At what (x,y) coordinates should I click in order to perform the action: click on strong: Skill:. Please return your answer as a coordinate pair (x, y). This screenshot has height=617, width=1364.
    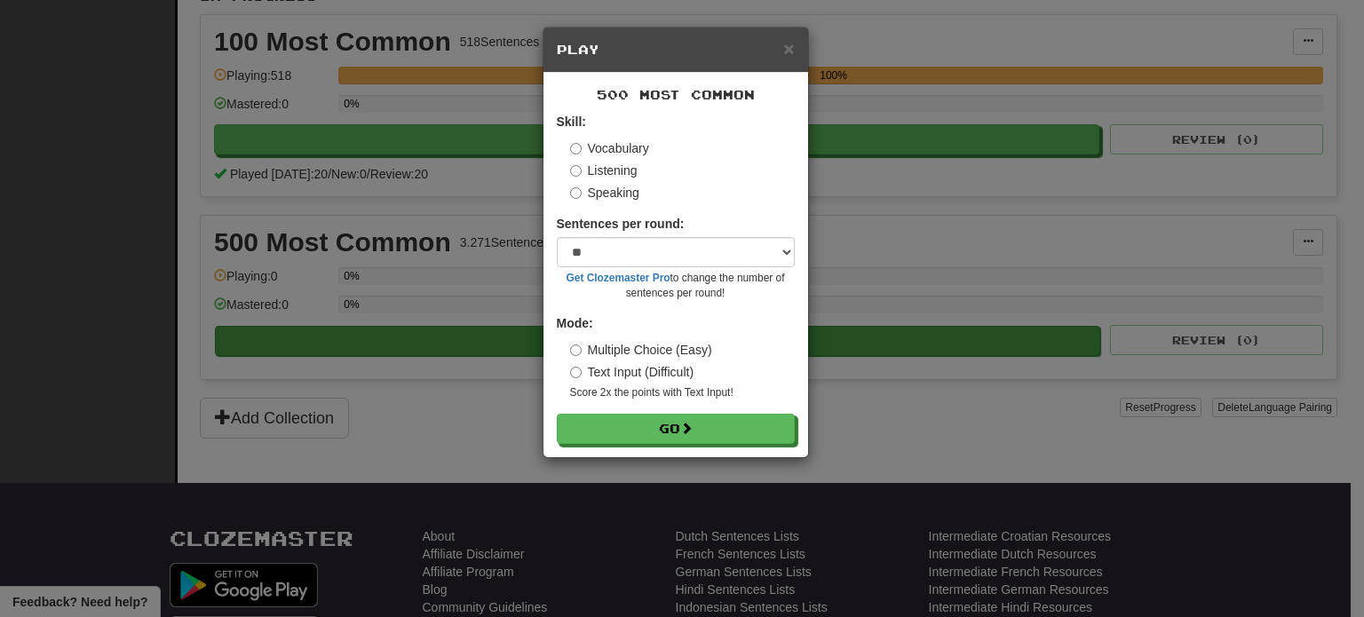
    Looking at the image, I should click on (571, 122).